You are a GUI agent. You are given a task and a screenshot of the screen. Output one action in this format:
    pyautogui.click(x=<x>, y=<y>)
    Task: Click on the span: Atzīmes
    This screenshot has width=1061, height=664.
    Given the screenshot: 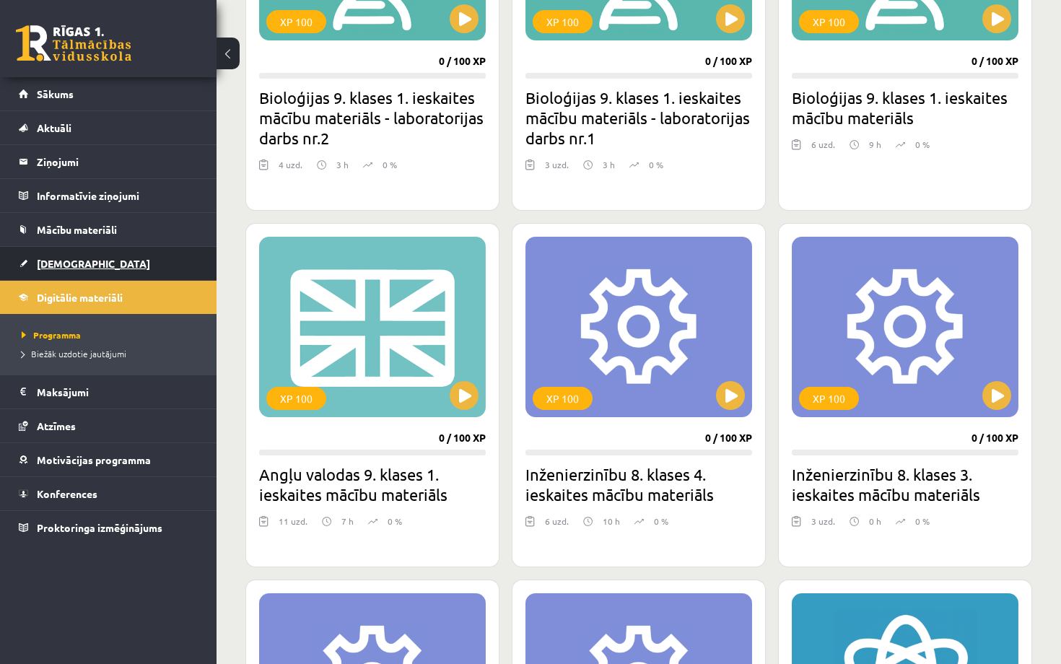 What is the action you would take?
    pyautogui.click(x=56, y=426)
    